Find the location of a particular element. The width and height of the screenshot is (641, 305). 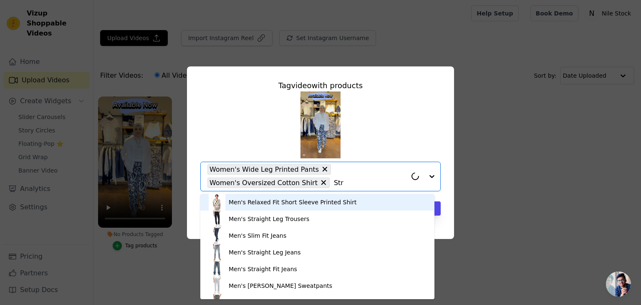

div: Tag video with products is located at coordinates (320, 86).